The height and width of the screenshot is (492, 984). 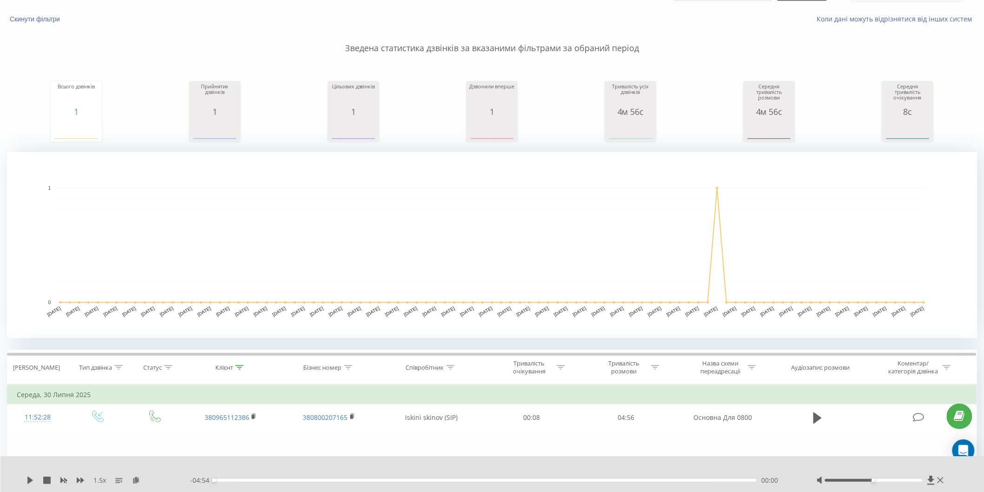 I want to click on a: Коли дані можуть відрізнятися вiд інших систем, so click(x=897, y=19).